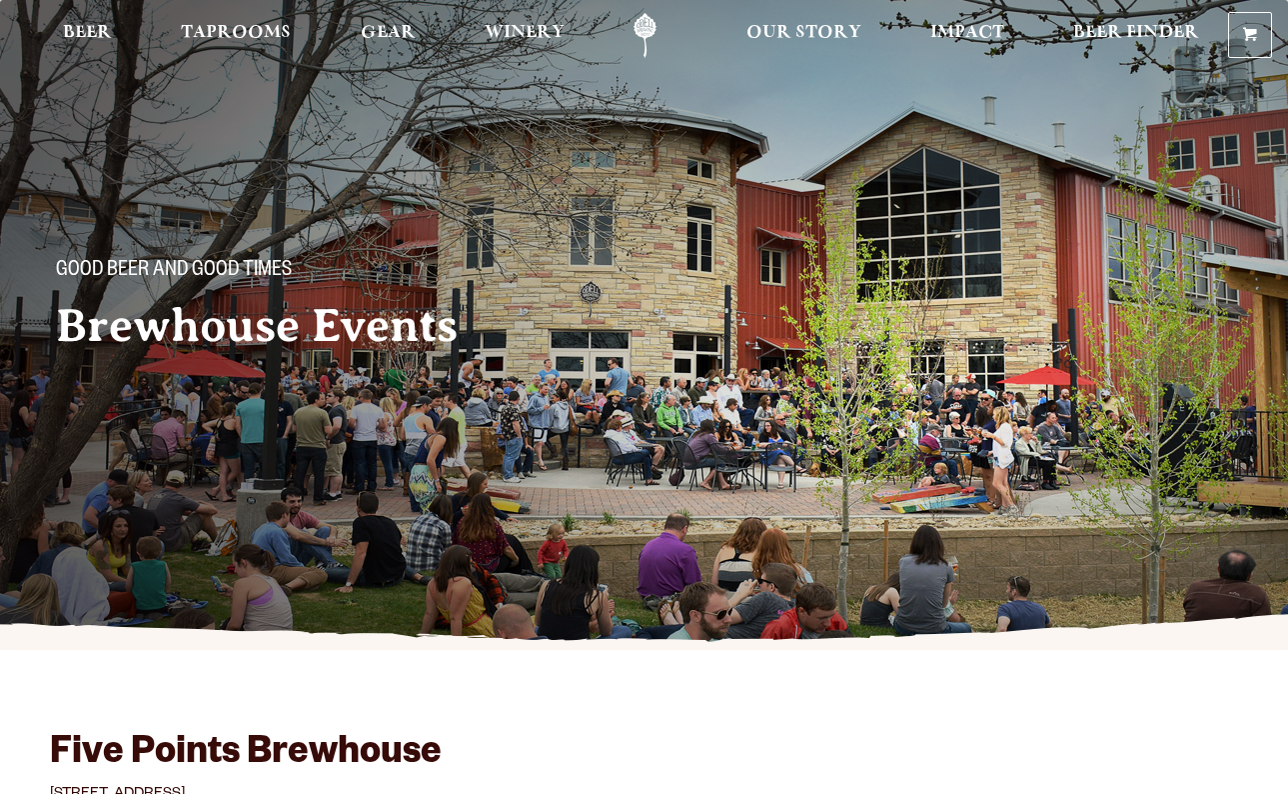  What do you see at coordinates (804, 33) in the screenshot?
I see `span: Our Story` at bounding box center [804, 33].